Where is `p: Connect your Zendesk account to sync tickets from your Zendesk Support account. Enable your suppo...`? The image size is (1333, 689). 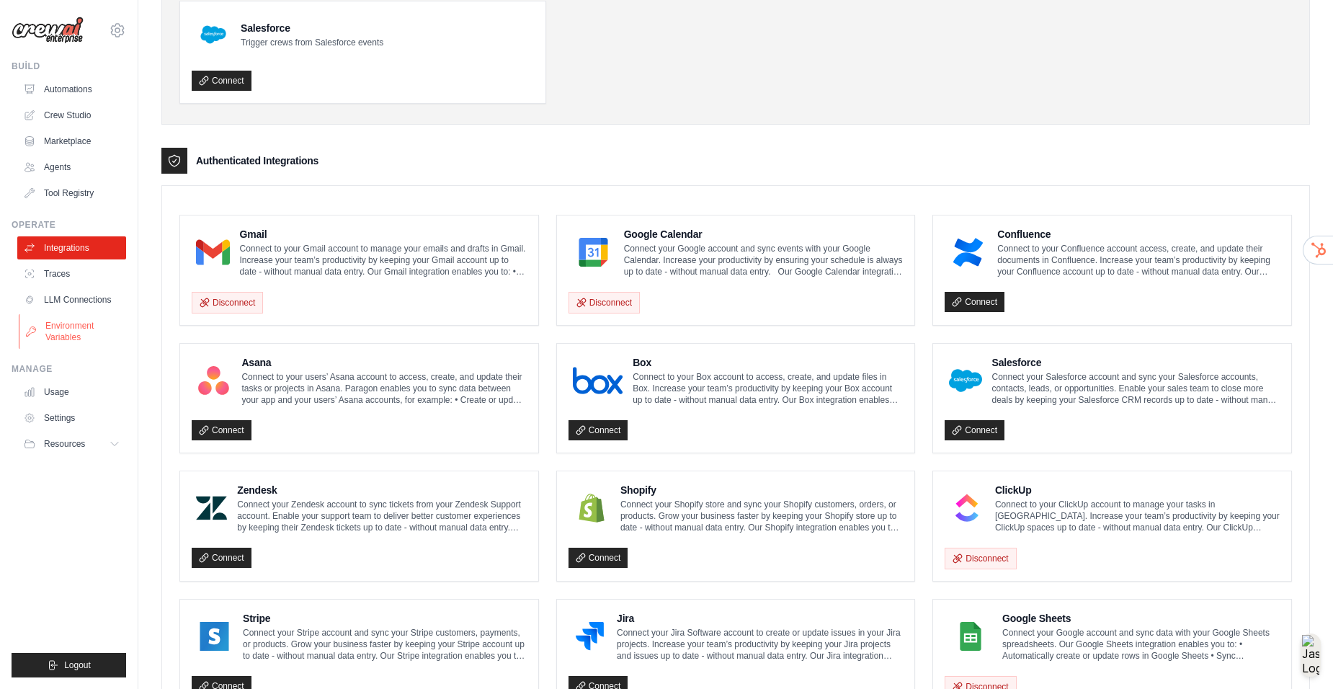
p: Connect your Zendesk account to sync tickets from your Zendesk Support account. Enable your suppo... is located at coordinates (381, 516).